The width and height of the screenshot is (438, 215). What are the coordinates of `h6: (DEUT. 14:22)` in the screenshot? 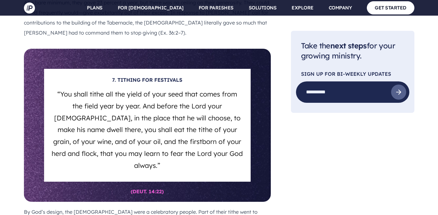 It's located at (147, 192).